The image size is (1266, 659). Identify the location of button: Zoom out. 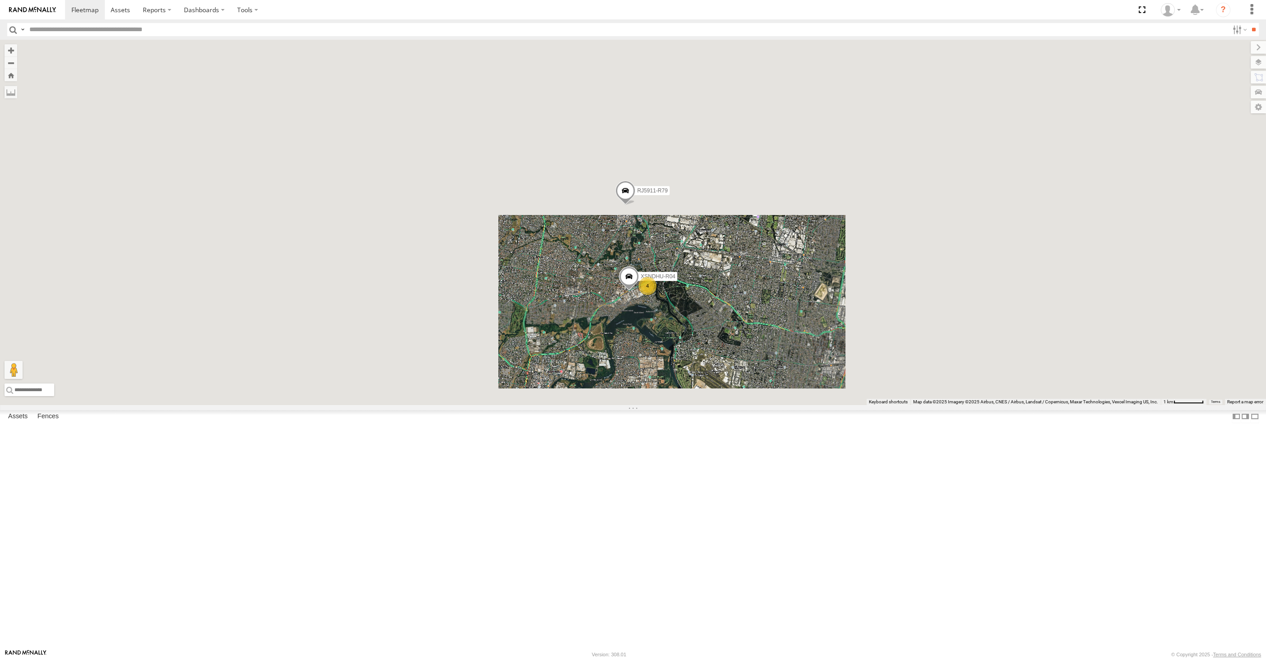
(11, 63).